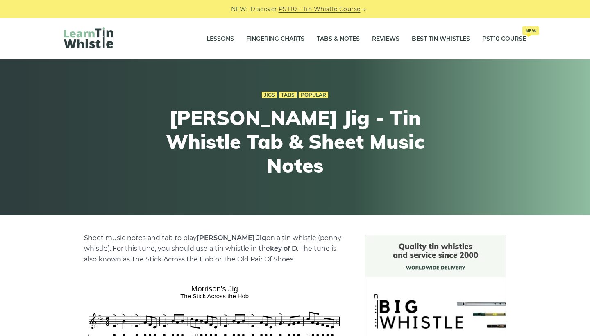 This screenshot has width=590, height=336. I want to click on img: LearnTinWhistle.com, so click(89, 38).